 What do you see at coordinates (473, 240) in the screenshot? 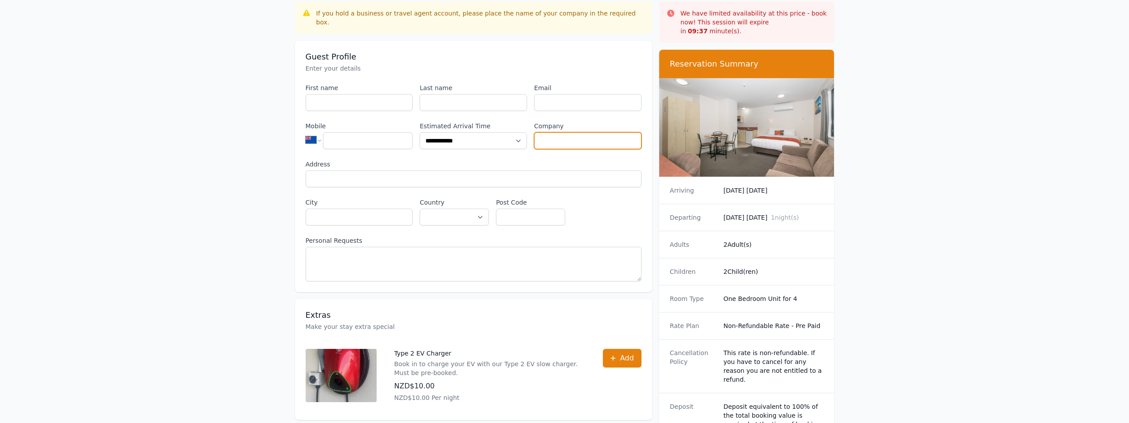
I see `label: Personal Requests` at bounding box center [473, 240].